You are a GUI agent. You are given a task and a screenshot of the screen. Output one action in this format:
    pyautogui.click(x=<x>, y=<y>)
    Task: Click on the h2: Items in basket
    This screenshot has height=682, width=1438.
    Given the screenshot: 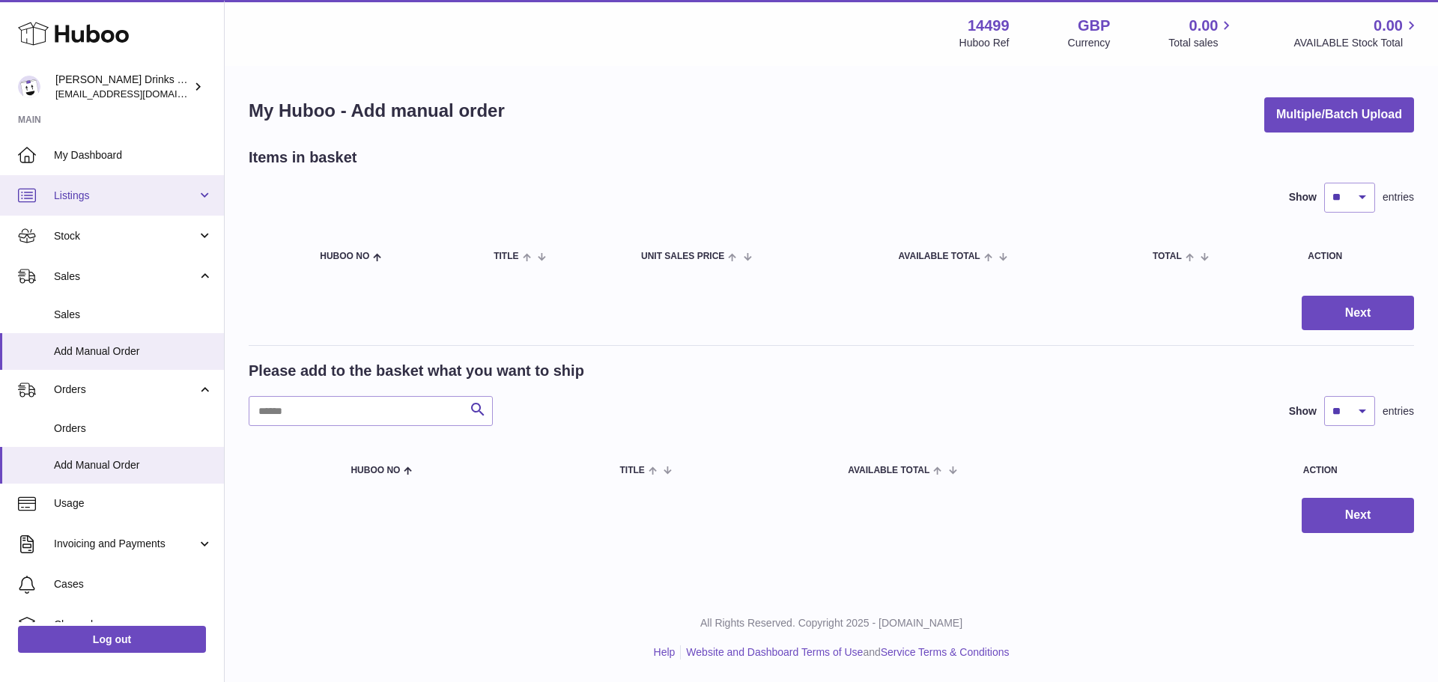 What is the action you would take?
    pyautogui.click(x=303, y=157)
    